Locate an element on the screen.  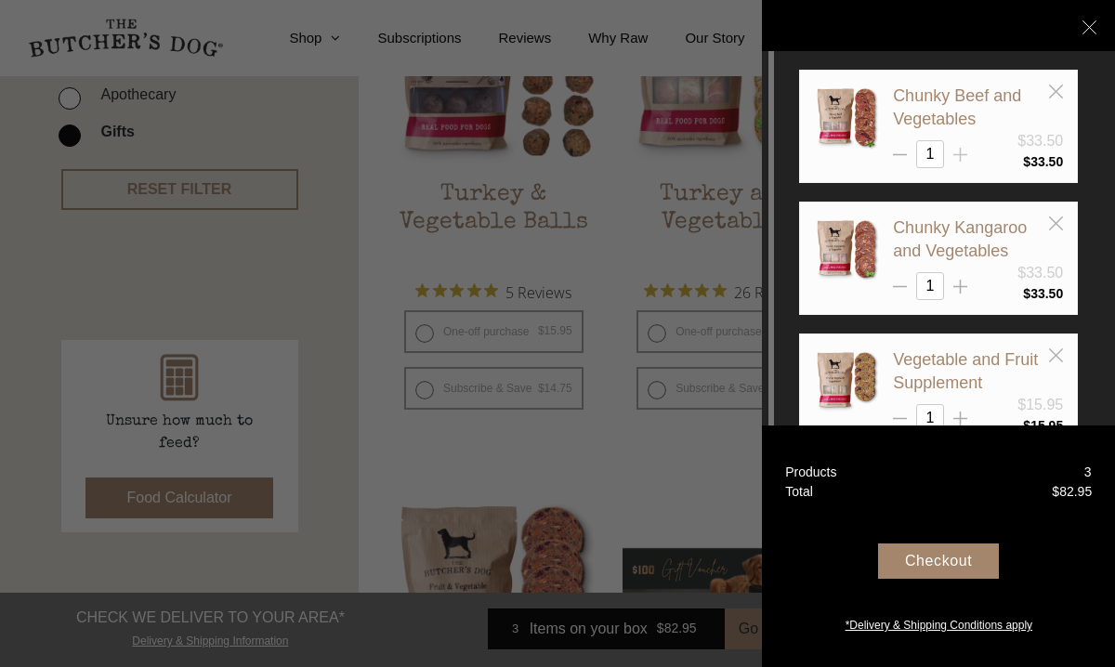
div: Checkout is located at coordinates (939, 561).